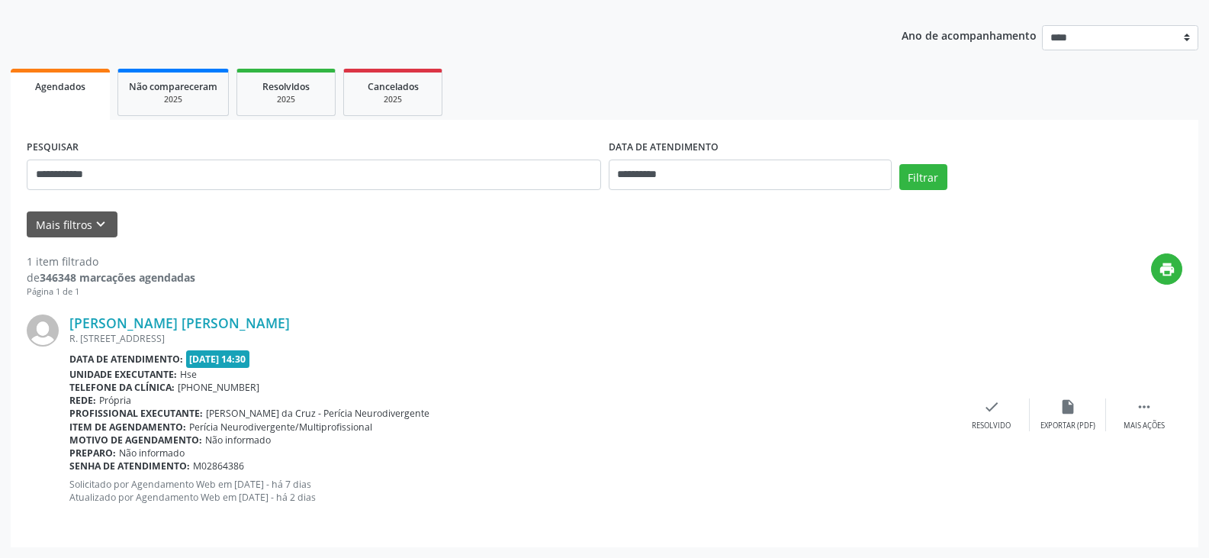 The height and width of the screenshot is (558, 1209). I want to click on div: de, so click(111, 277).